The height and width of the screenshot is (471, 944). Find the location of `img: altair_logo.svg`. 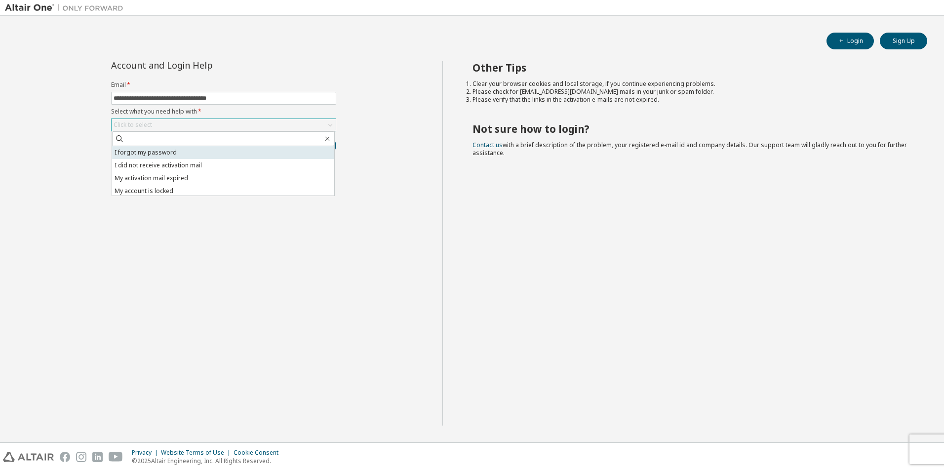

img: altair_logo.svg is located at coordinates (28, 457).